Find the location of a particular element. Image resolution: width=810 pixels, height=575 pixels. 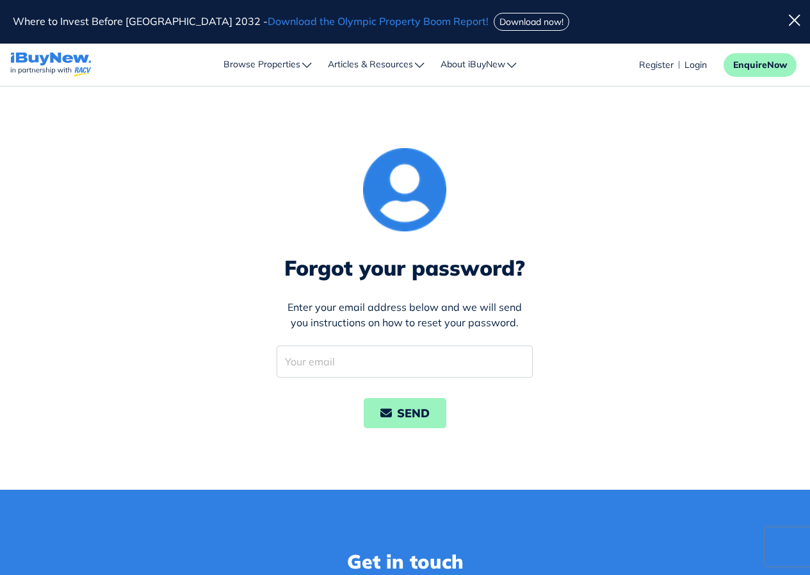

img: logo is located at coordinates (51, 65).